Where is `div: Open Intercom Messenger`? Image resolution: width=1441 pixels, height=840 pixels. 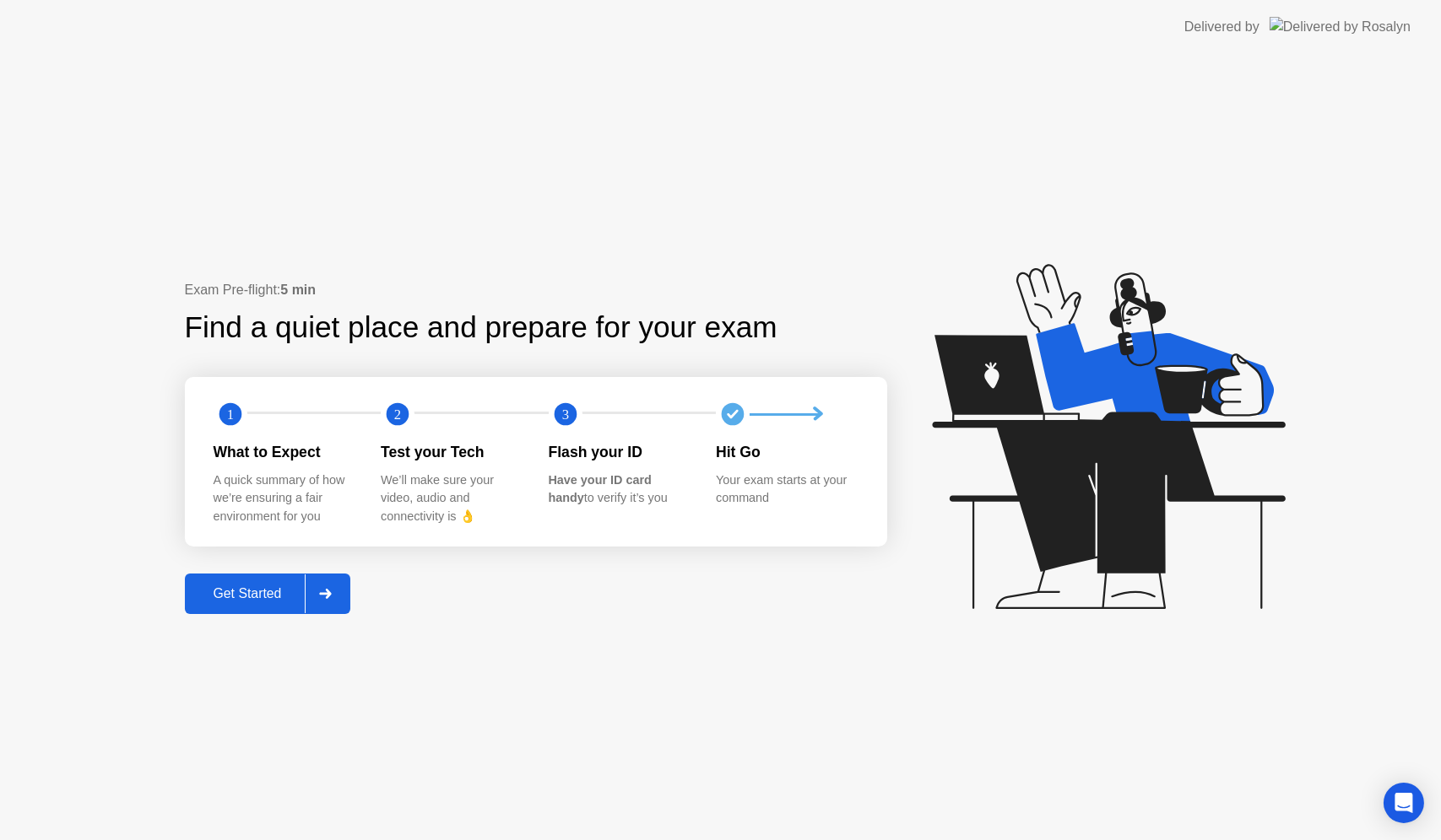
div: Open Intercom Messenger is located at coordinates (1403, 803).